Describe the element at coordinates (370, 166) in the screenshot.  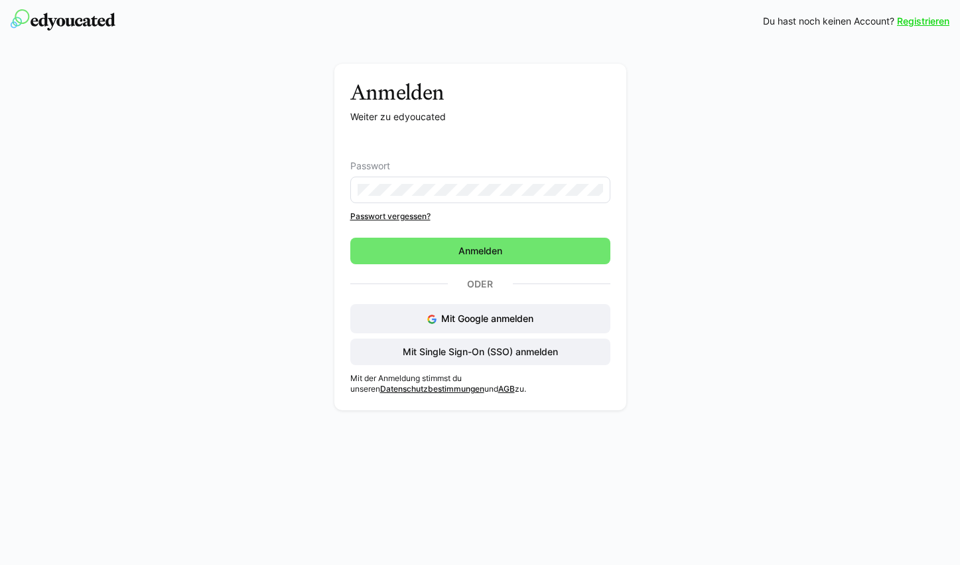
I see `span: Passwort` at that location.